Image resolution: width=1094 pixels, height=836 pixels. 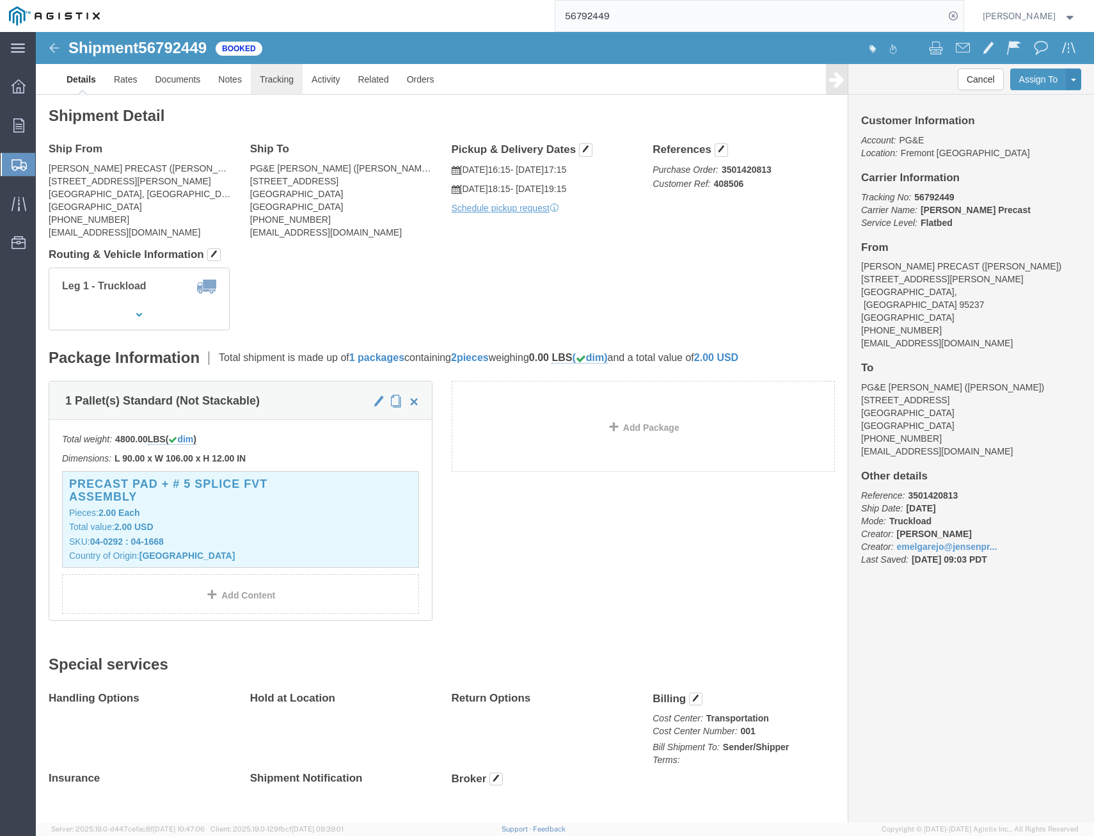 I want to click on span: Leilani Castellanos, so click(x=1019, y=16).